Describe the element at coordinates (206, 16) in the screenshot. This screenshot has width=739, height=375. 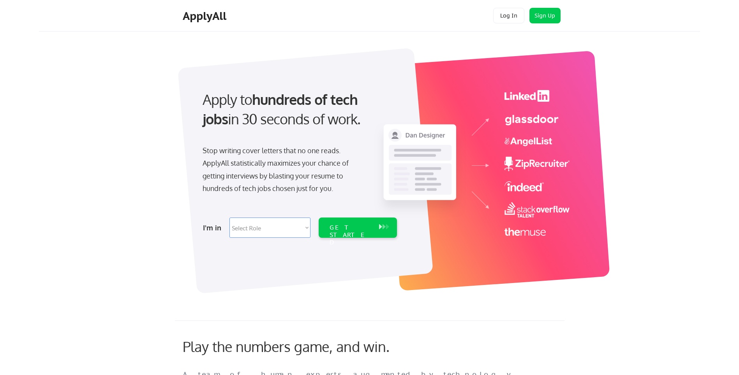
I see `div: ApplyAll` at that location.